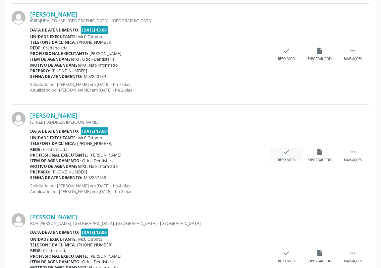 The height and width of the screenshot is (268, 381). What do you see at coordinates (95, 177) in the screenshot?
I see `span: M02867188` at bounding box center [95, 177].